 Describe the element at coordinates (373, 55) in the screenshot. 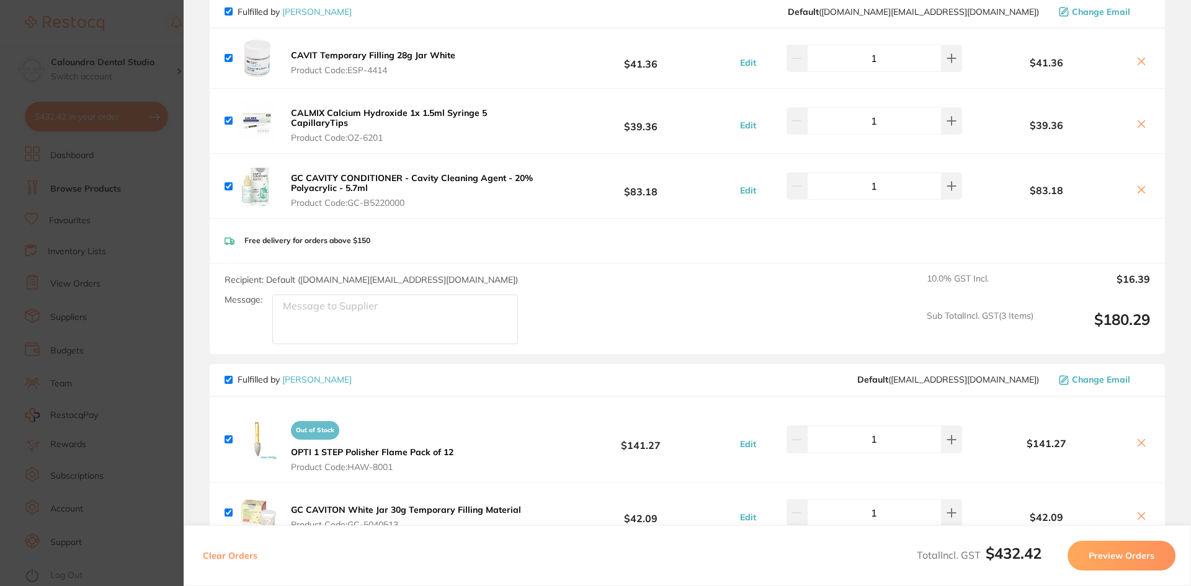

I see `b: CAVIT Temporary Filling 28g Jar White` at that location.